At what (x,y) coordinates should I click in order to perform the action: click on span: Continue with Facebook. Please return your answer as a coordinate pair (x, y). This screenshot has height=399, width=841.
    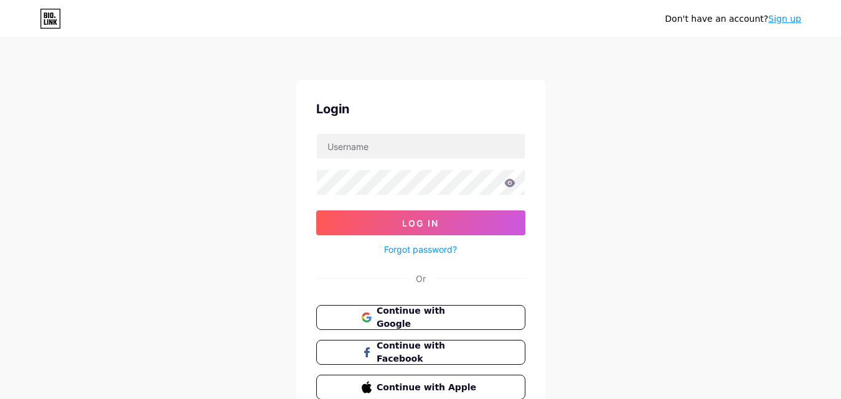
    Looking at the image, I should click on (428, 352).